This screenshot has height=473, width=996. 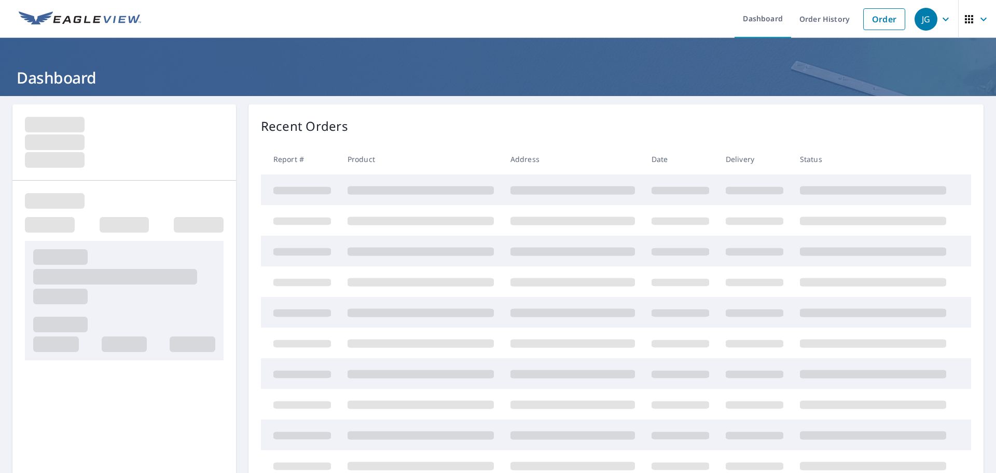 I want to click on th: Date, so click(x=680, y=159).